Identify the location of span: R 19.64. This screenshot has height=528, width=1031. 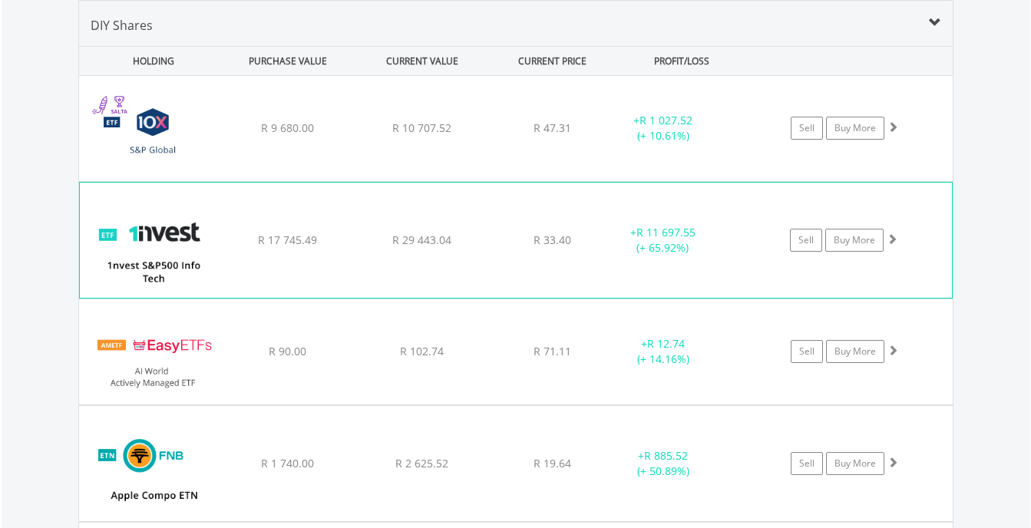
(552, 463).